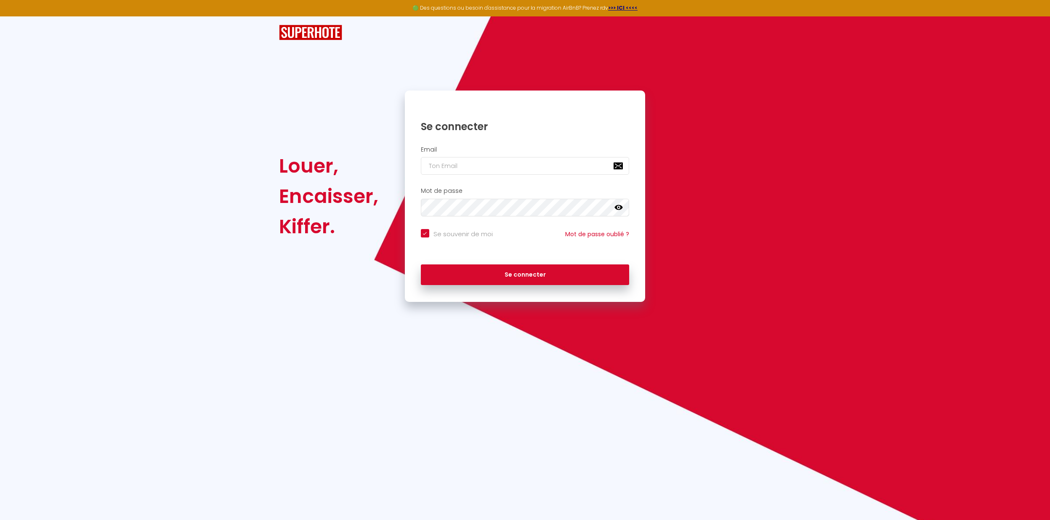  I want to click on strong: >>> ICI <<<<, so click(623, 8).